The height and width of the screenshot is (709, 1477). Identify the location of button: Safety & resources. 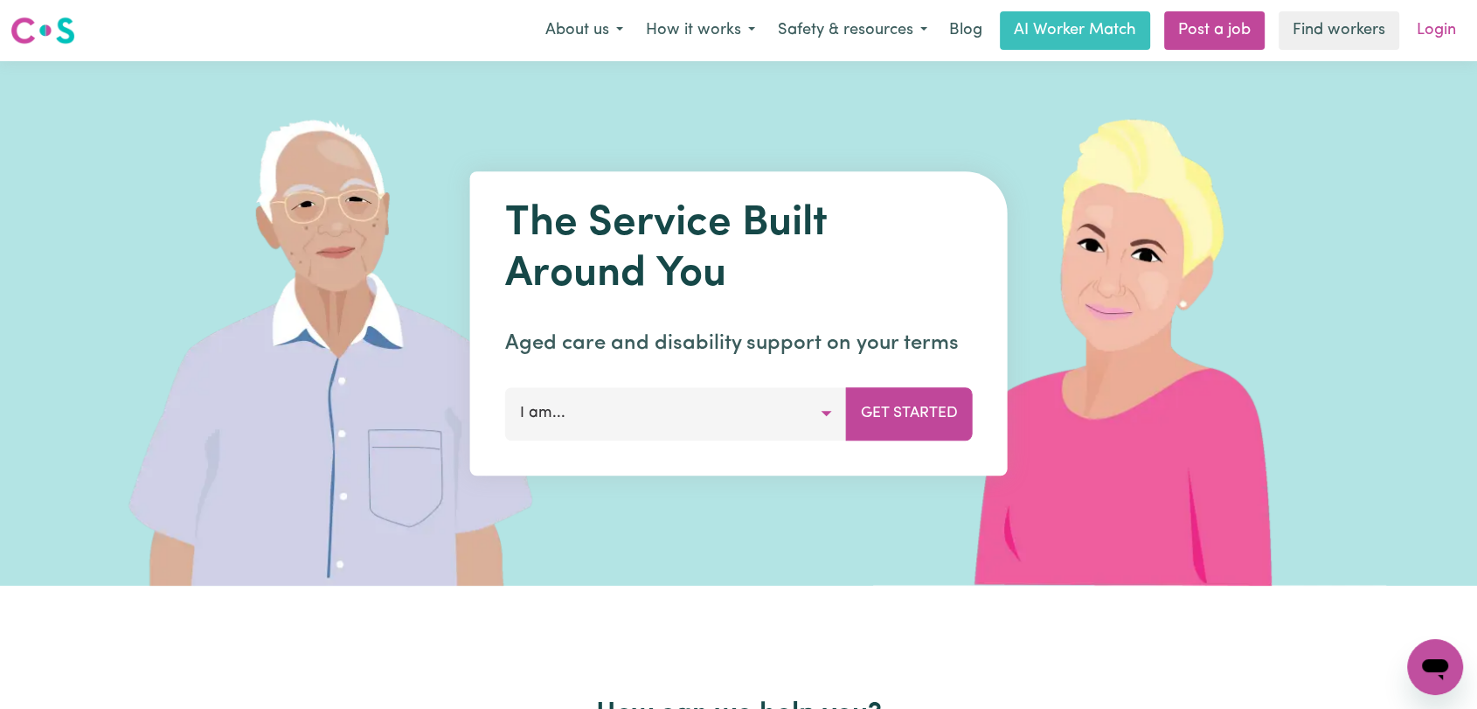
(852, 31).